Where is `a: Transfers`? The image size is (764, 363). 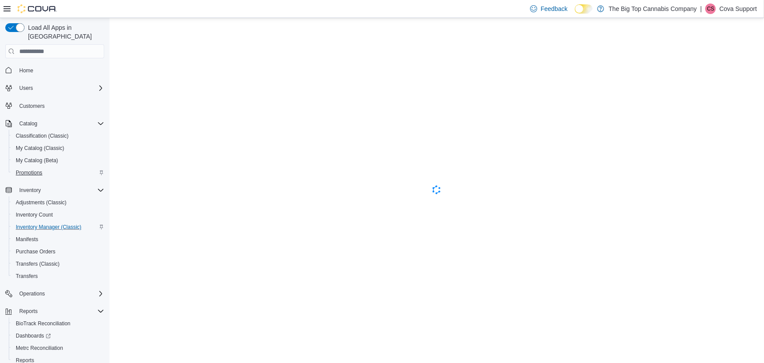
a: Transfers is located at coordinates (27, 276).